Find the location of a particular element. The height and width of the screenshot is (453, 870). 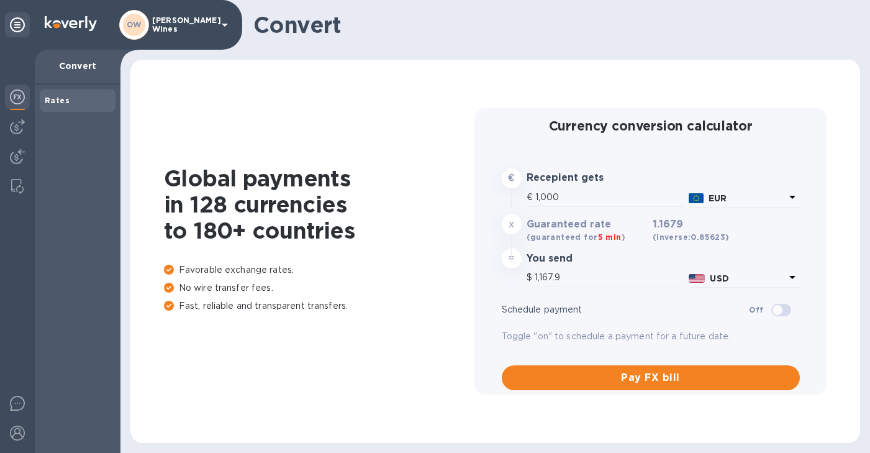

div: x is located at coordinates (512, 224).